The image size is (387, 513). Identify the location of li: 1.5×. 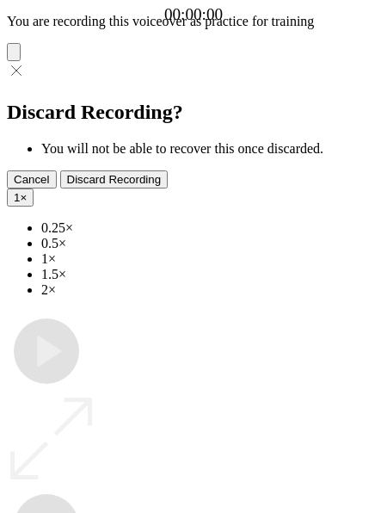
(211, 275).